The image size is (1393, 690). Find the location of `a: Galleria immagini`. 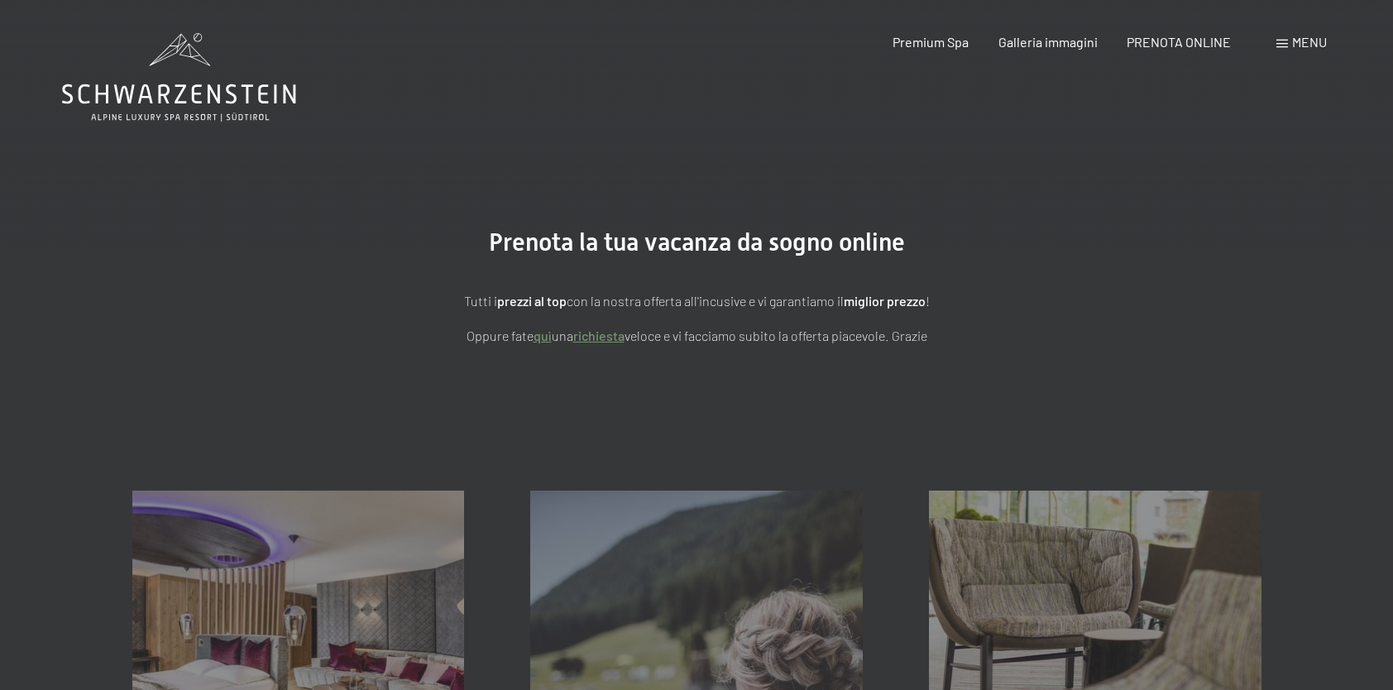

a: Galleria immagini is located at coordinates (1048, 41).